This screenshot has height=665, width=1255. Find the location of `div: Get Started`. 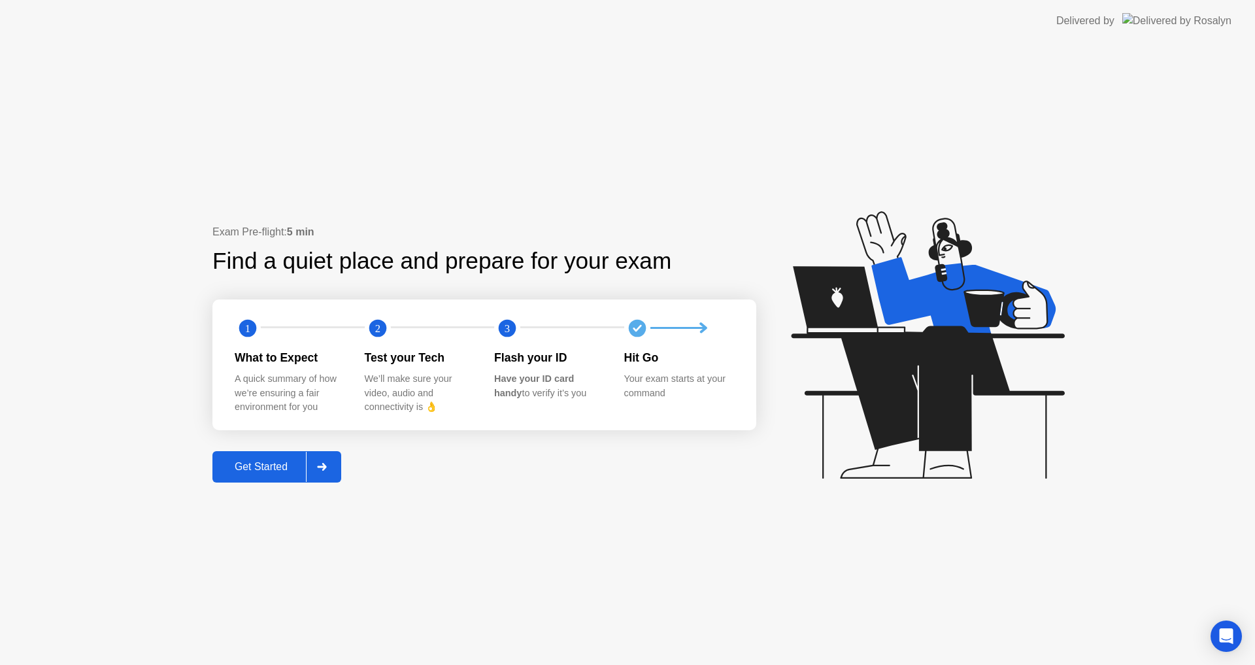

div: Get Started is located at coordinates (261, 467).